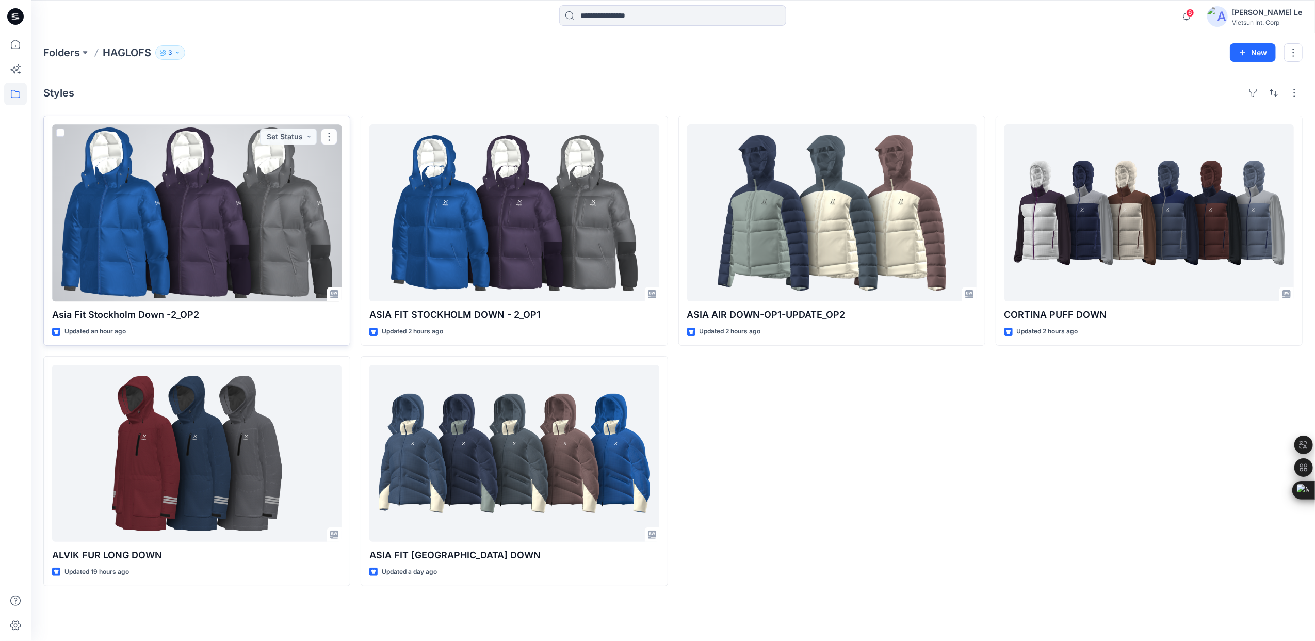 This screenshot has height=641, width=1315. I want to click on p: Updated a day ago, so click(409, 572).